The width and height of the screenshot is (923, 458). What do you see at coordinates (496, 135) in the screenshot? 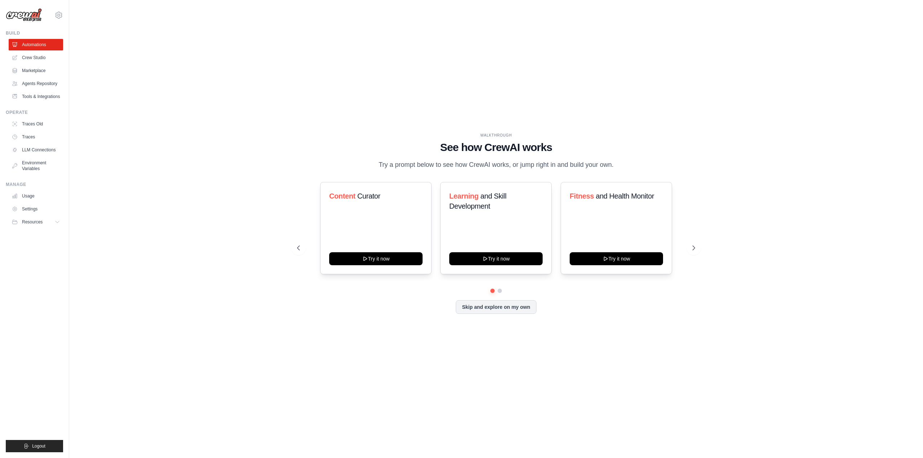
I see `div: WALKTHROUGH` at bounding box center [496, 135].